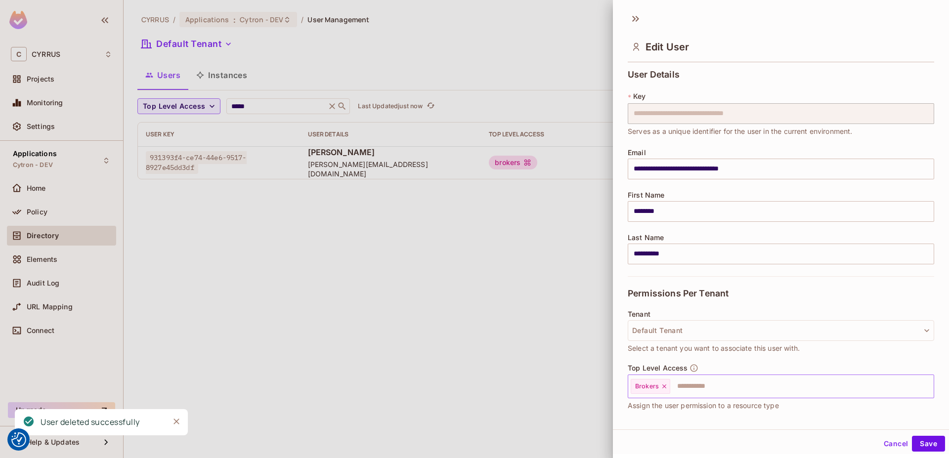 The image size is (949, 458). What do you see at coordinates (650, 386) in the screenshot?
I see `div: Brokers` at bounding box center [650, 386].